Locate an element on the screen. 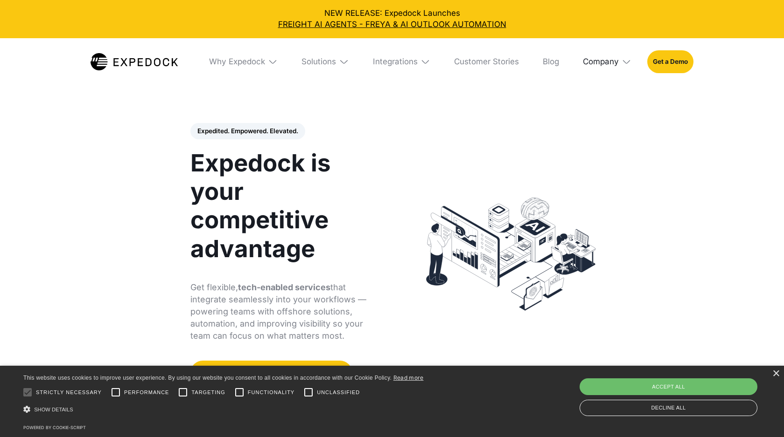  a: Customer Stories is located at coordinates (486, 62).